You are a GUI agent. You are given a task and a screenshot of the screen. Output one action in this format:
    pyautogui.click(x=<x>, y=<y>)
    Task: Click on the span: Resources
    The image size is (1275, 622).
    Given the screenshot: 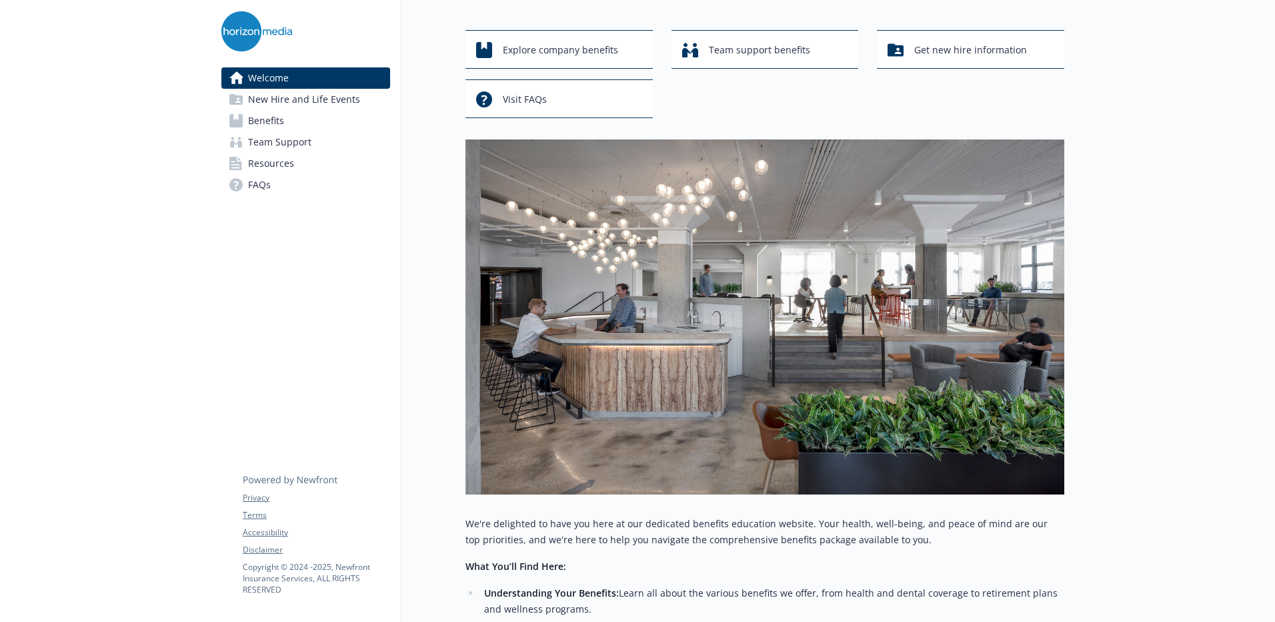 What is the action you would take?
    pyautogui.click(x=271, y=163)
    